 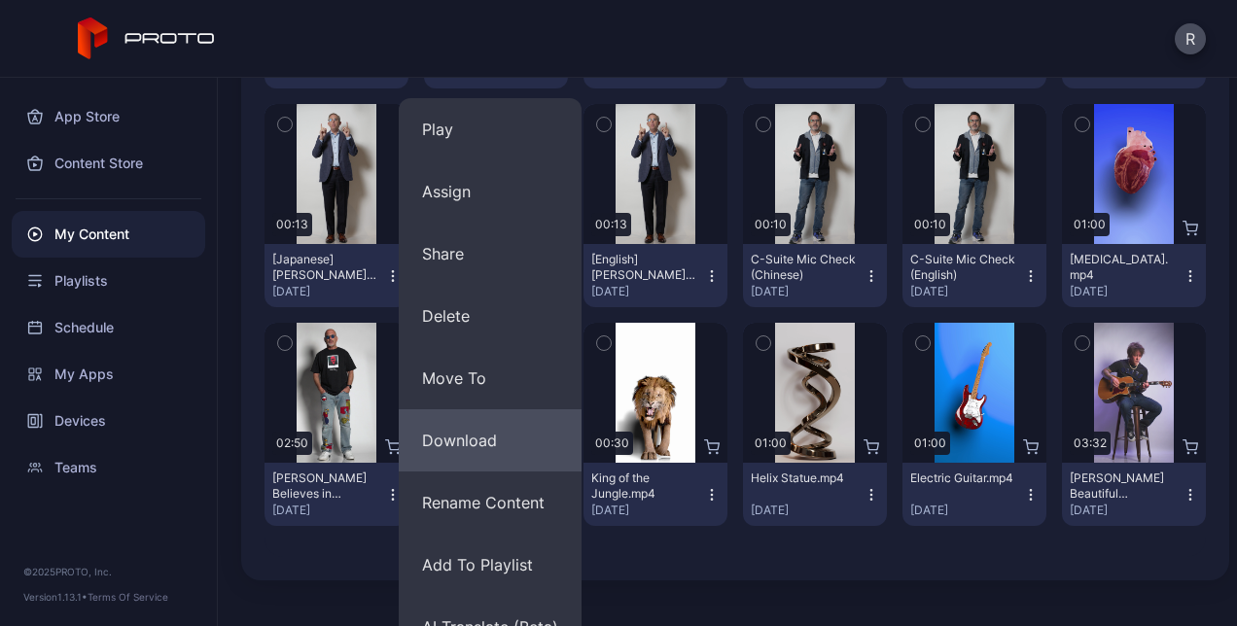 I want to click on span: Version 1.13.1 •, so click(x=55, y=597).